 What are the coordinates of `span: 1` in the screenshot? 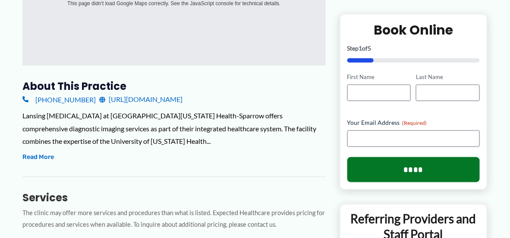 It's located at (361, 48).